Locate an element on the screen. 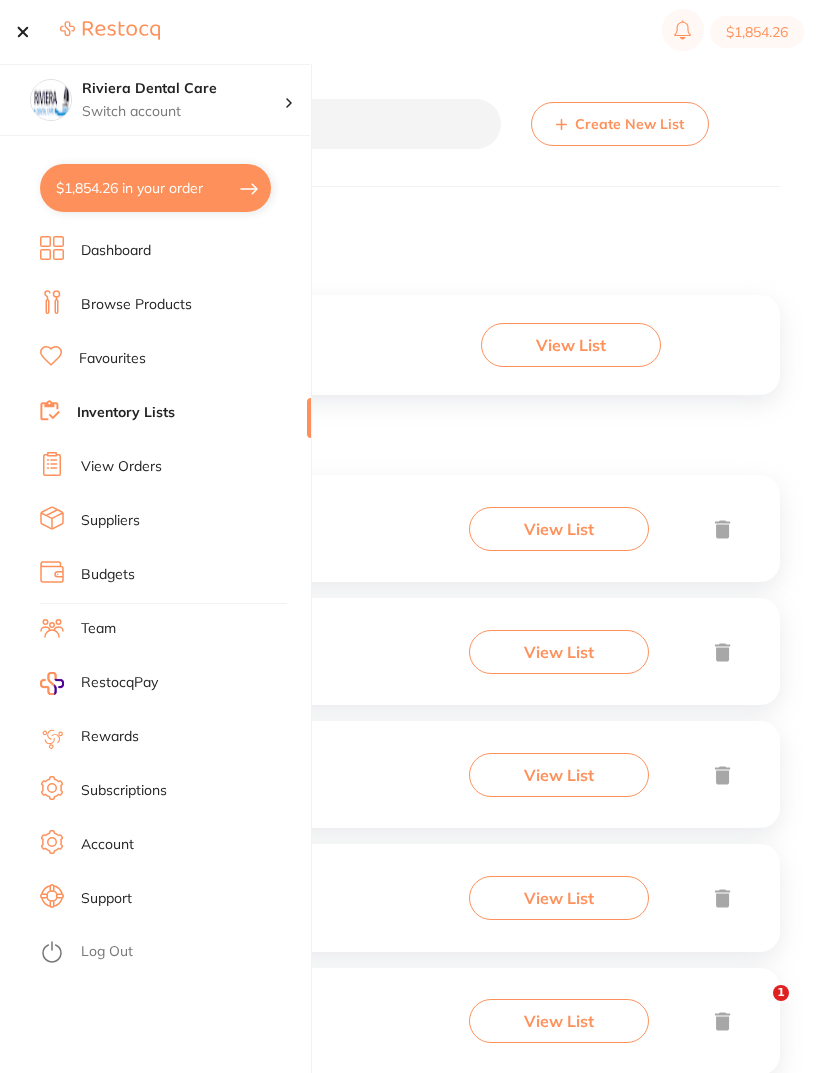 This screenshot has height=1073, width=820. span: 1 is located at coordinates (781, 993).